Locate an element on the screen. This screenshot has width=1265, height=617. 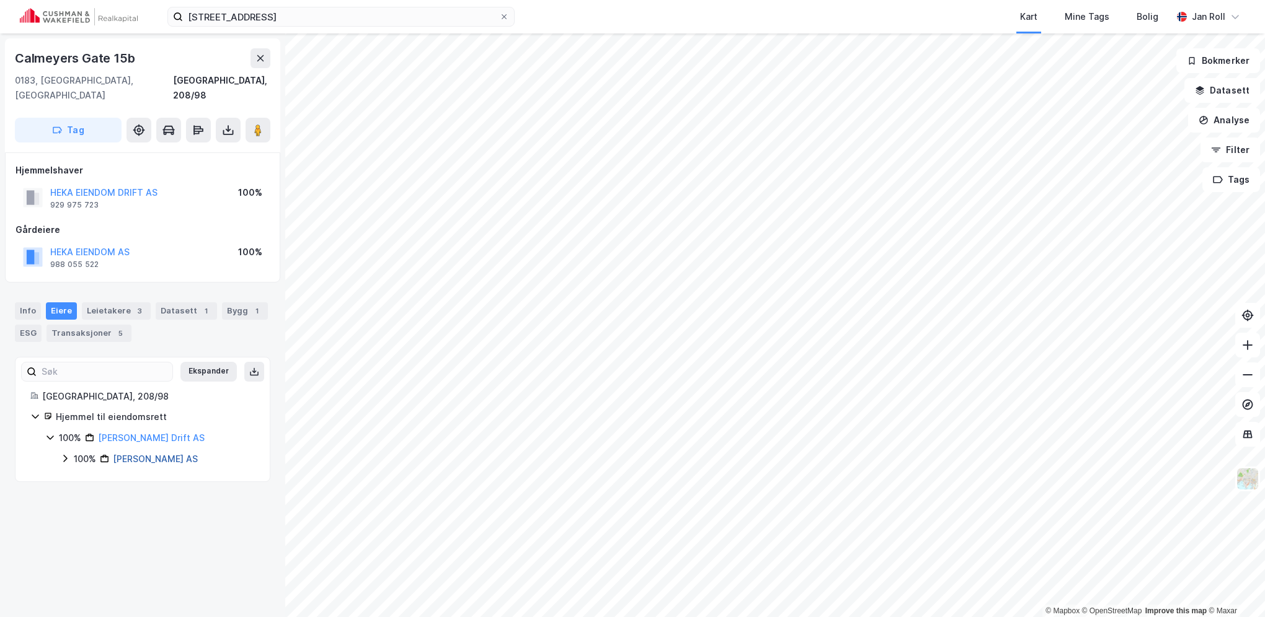
div: Bolig is located at coordinates (1147, 17).